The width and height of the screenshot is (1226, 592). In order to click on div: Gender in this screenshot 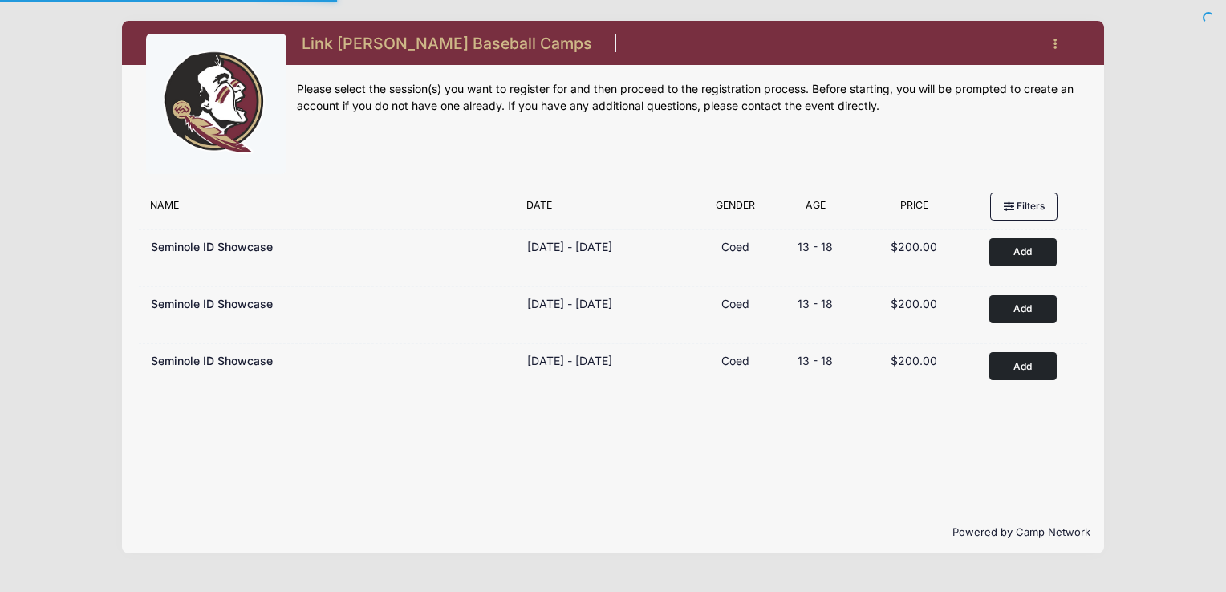, I will do `click(736, 209)`.